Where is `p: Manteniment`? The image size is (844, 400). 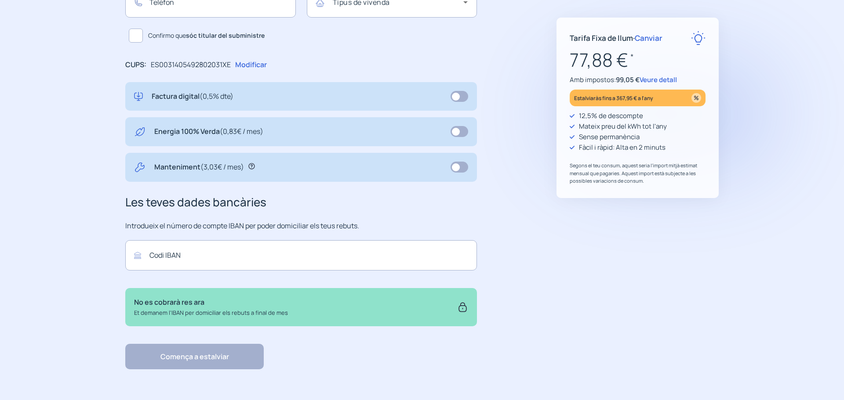 p: Manteniment is located at coordinates (199, 167).